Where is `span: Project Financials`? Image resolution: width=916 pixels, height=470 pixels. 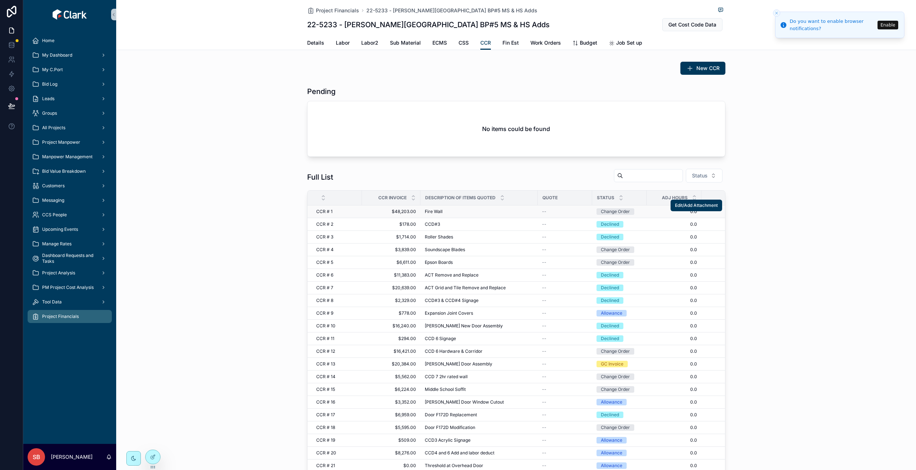
span: Project Financials is located at coordinates (337, 11).